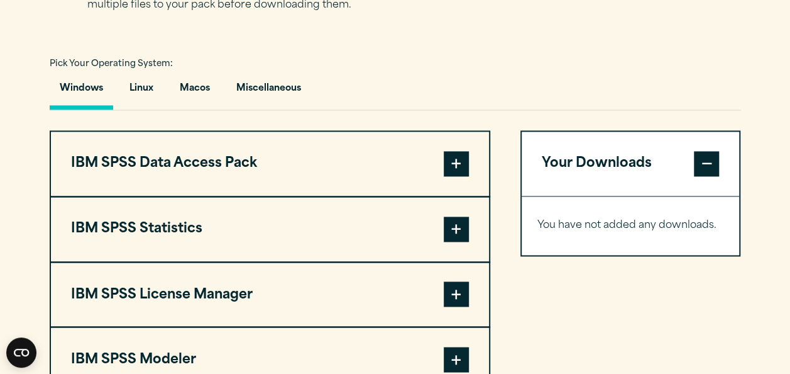 The width and height of the screenshot is (790, 374). I want to click on div: Your Downloads, so click(631, 225).